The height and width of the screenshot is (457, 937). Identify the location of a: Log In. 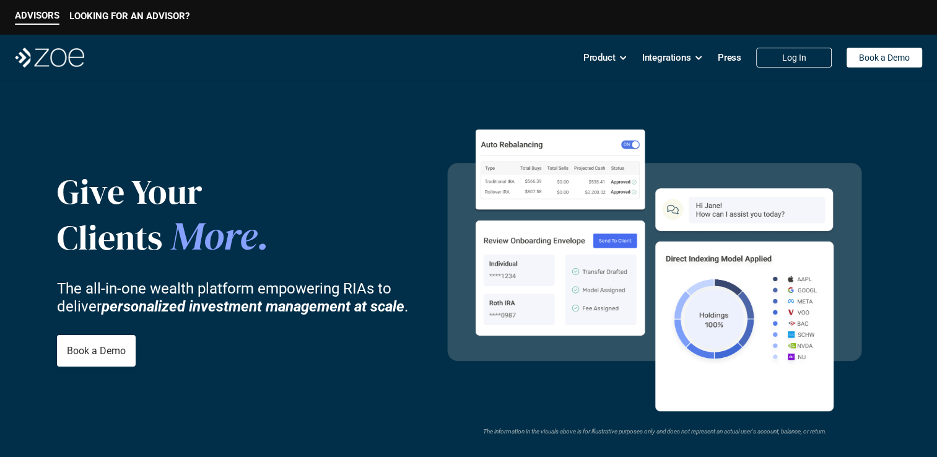
(794, 58).